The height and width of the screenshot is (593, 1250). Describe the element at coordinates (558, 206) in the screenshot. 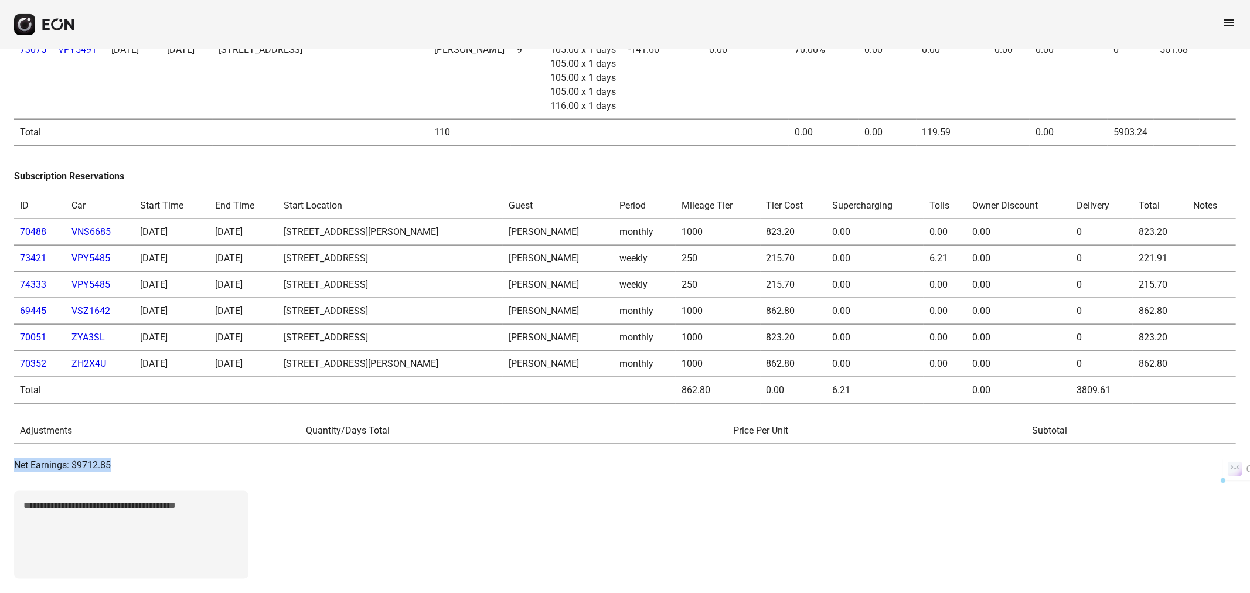

I see `th: Guest` at that location.